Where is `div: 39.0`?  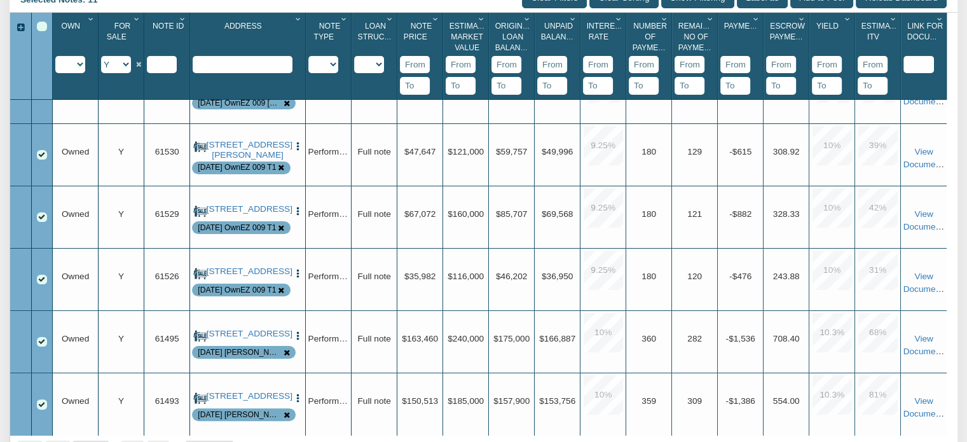
div: 39.0 is located at coordinates (878, 146).